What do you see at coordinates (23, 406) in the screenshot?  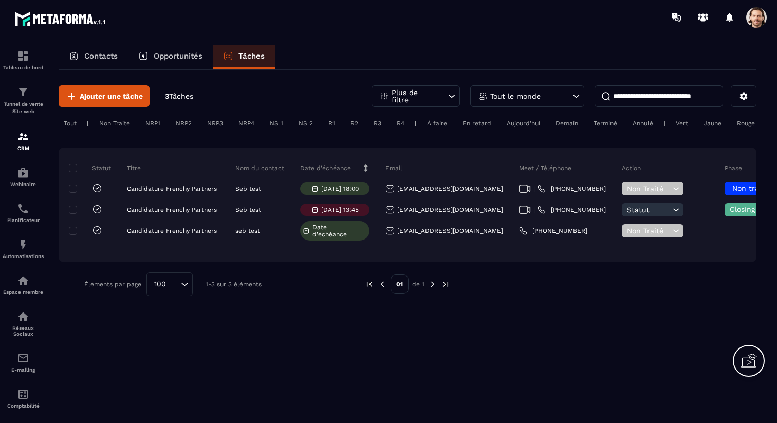 I see `p: Comptabilité` at bounding box center [23, 406].